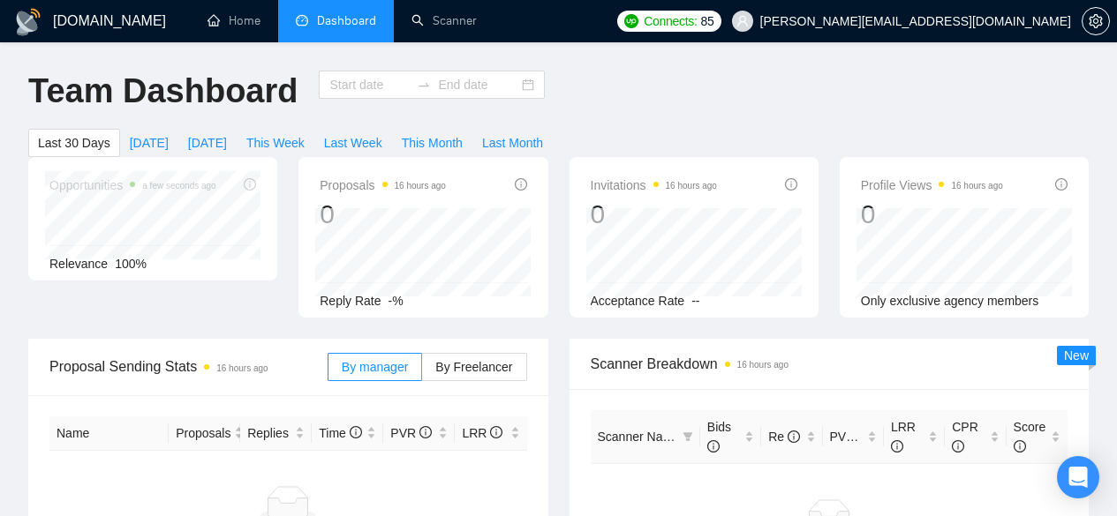 This screenshot has width=1117, height=516. What do you see at coordinates (131, 264) in the screenshot?
I see `span: 100%` at bounding box center [131, 264].